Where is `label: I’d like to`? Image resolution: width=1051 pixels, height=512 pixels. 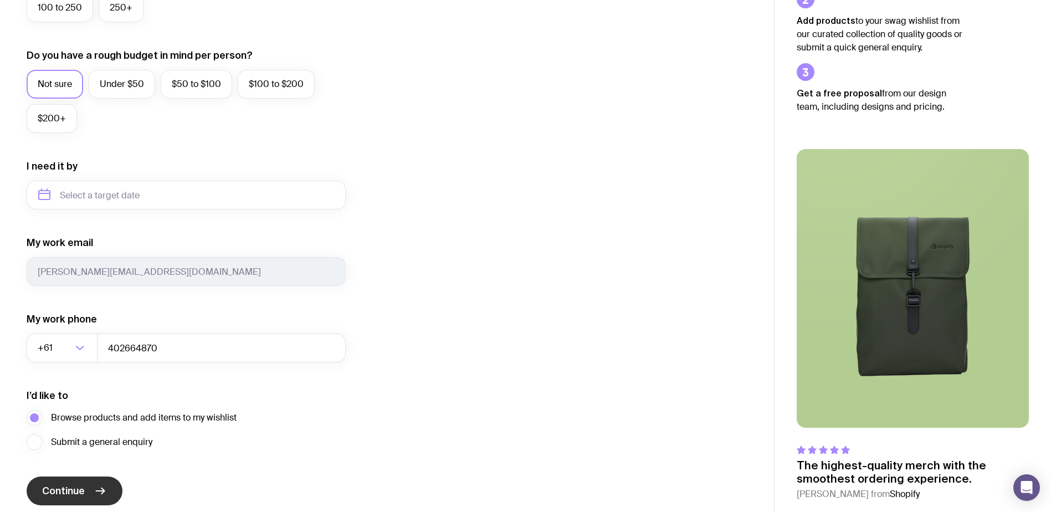
label: I’d like to is located at coordinates (47, 396).